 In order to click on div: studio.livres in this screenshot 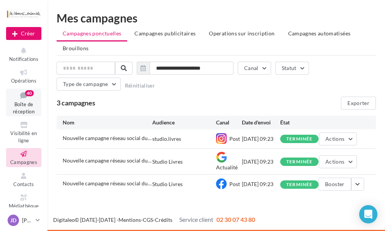, I will do `click(167, 139)`.